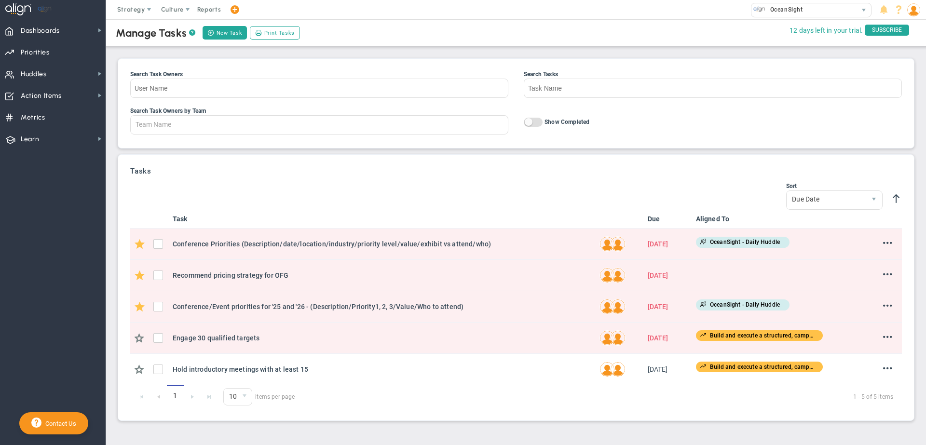 The image size is (926, 445). I want to click on span: Action Items, so click(41, 96).